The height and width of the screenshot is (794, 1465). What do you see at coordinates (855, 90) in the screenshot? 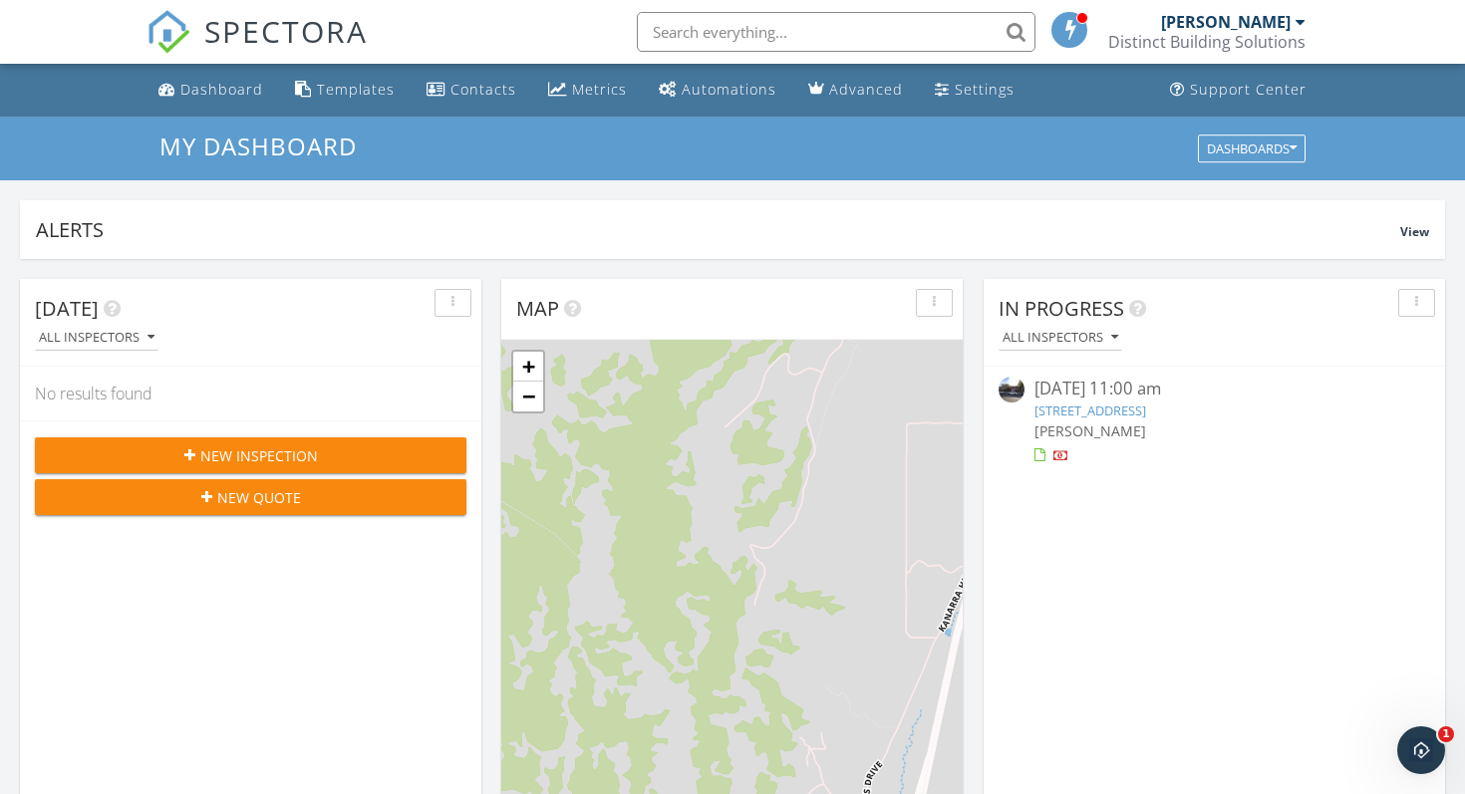
I see `a: Advanced` at bounding box center [855, 90].